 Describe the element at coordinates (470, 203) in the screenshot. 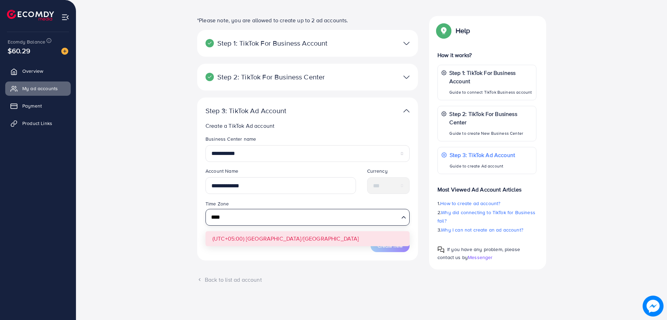

I see `span: How to create ad account?` at that location.